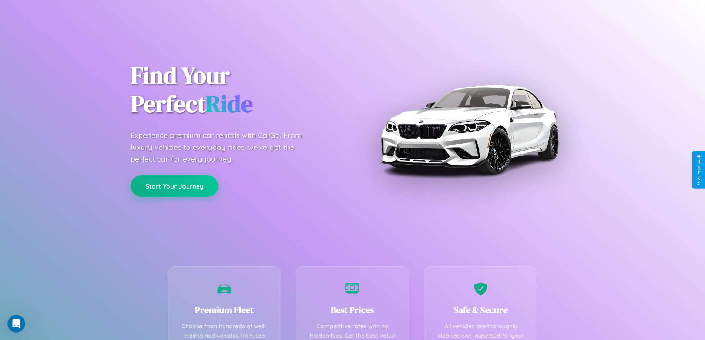 The width and height of the screenshot is (705, 340). What do you see at coordinates (352, 310) in the screenshot?
I see `h3: Best Prices` at bounding box center [352, 310].